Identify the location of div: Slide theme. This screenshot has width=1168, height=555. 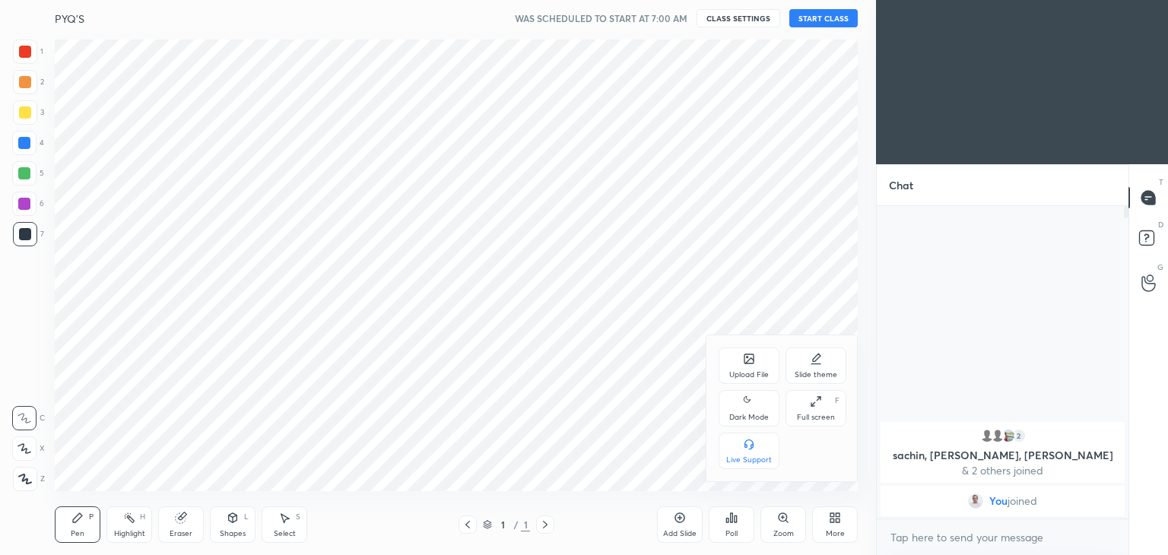
(816, 375).